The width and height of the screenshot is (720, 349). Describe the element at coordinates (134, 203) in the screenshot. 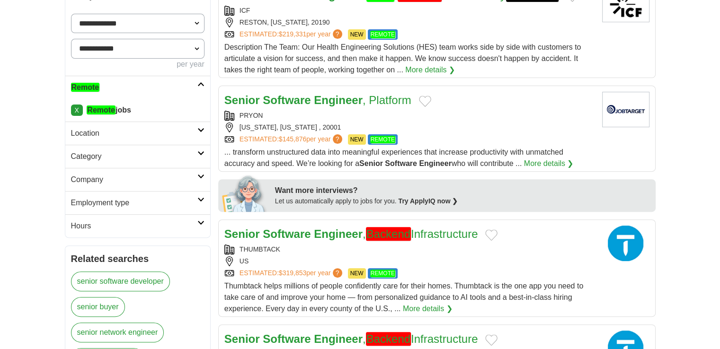

I see `h2: Employment type` at that location.